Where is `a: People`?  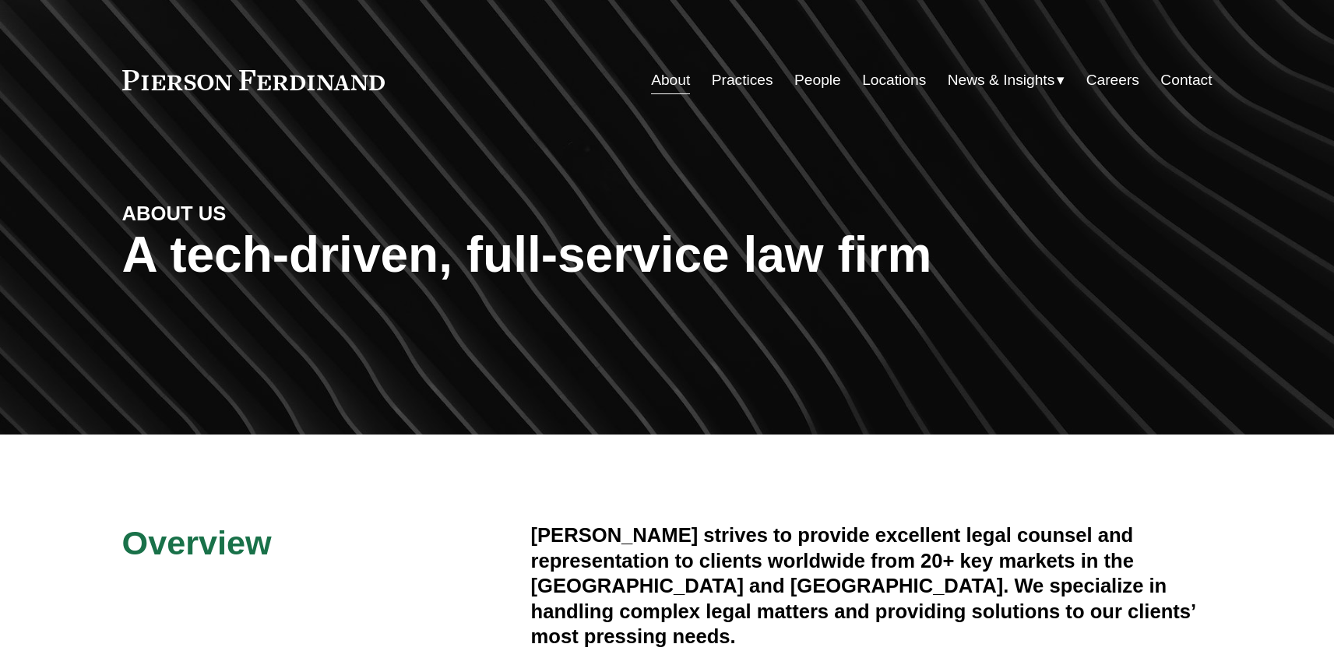
a: People is located at coordinates (818, 80).